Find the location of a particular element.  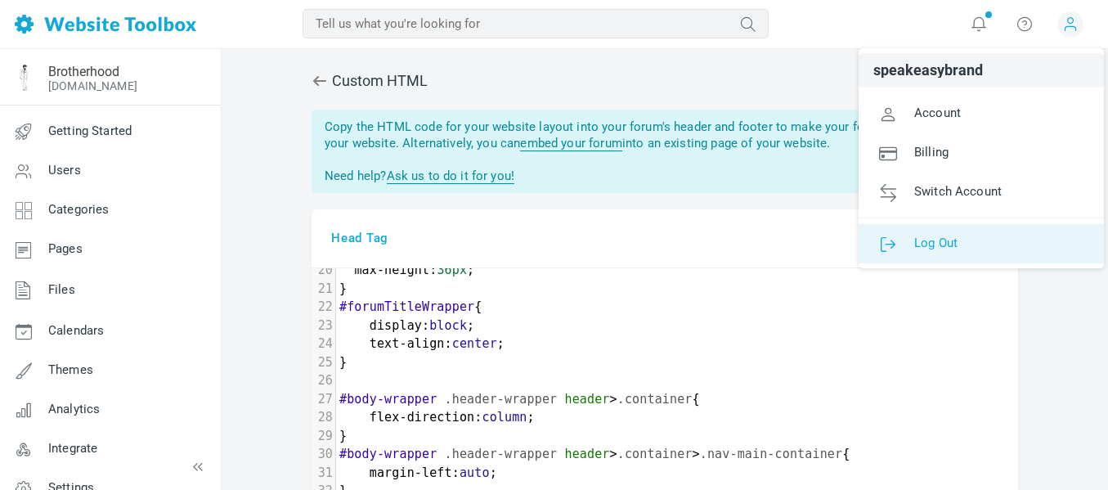

a: Billing is located at coordinates (981, 153).